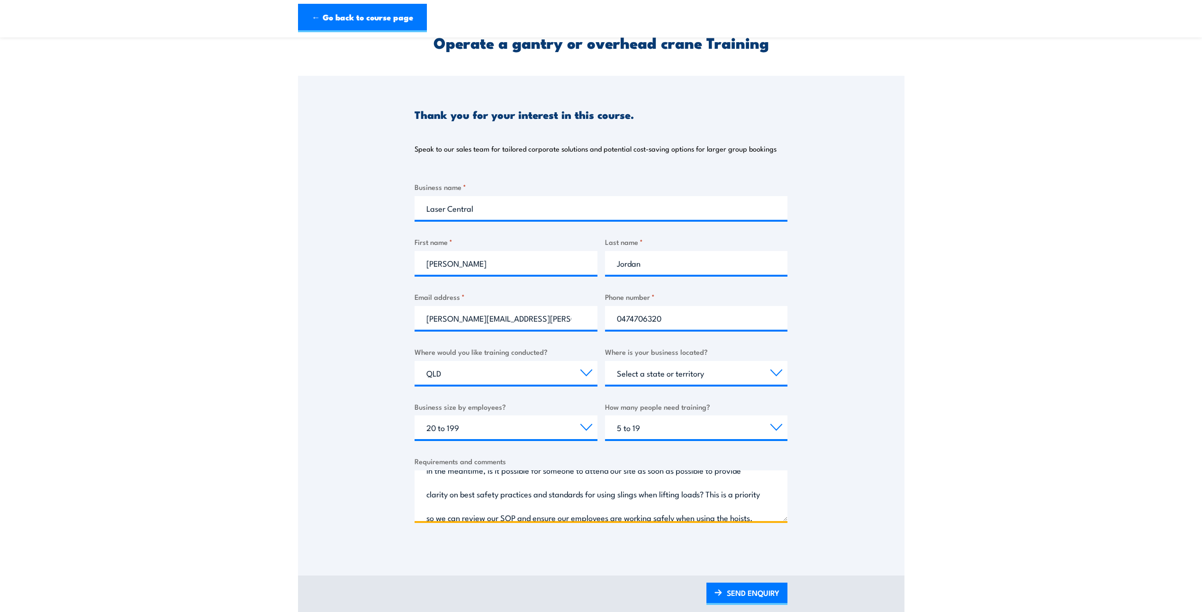 Image resolution: width=1202 pixels, height=612 pixels. I want to click on h2: Operate a gantry or overhead crane Training, so click(601, 42).